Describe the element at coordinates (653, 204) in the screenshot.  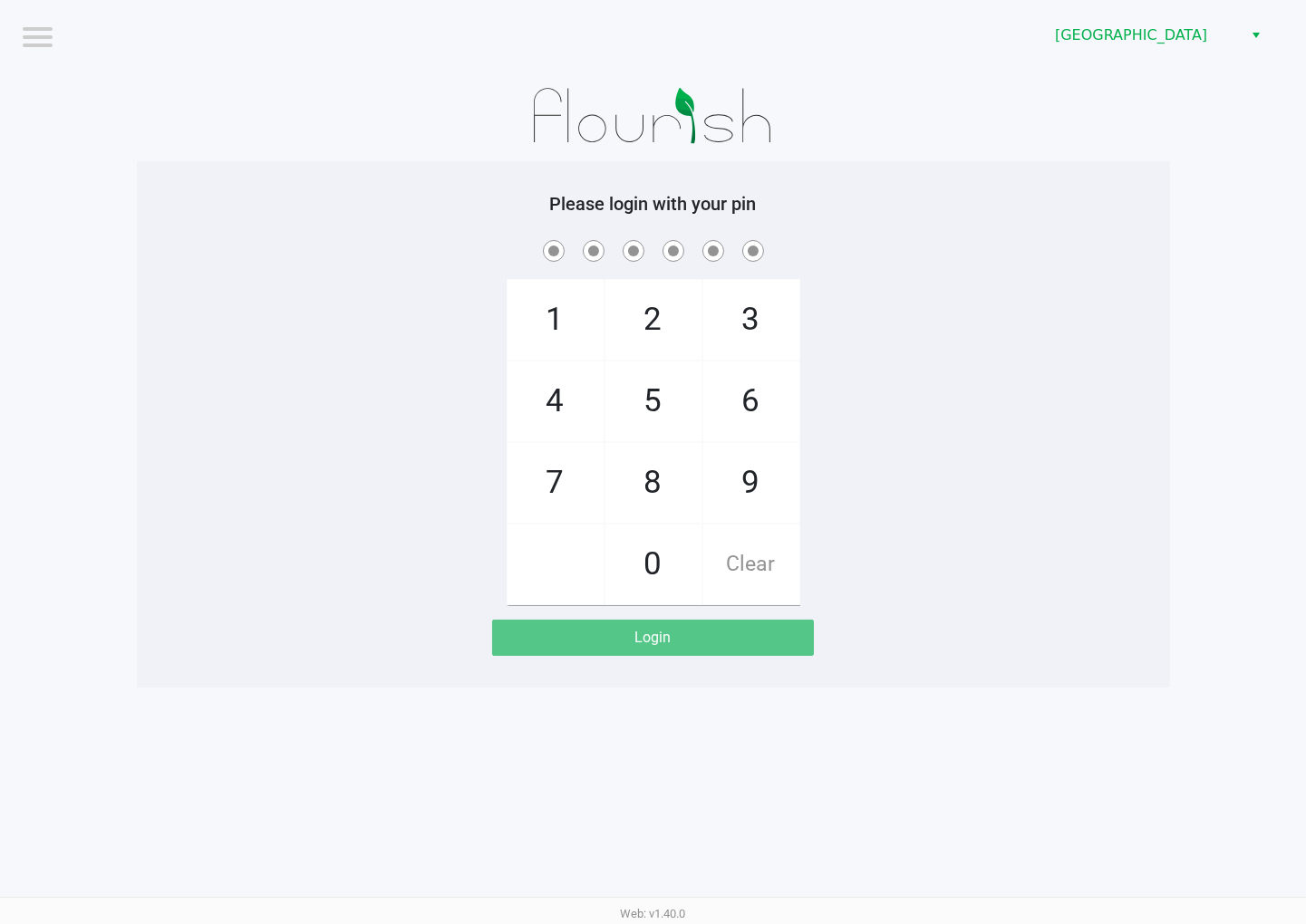
I see `h5: Please login with your pin` at that location.